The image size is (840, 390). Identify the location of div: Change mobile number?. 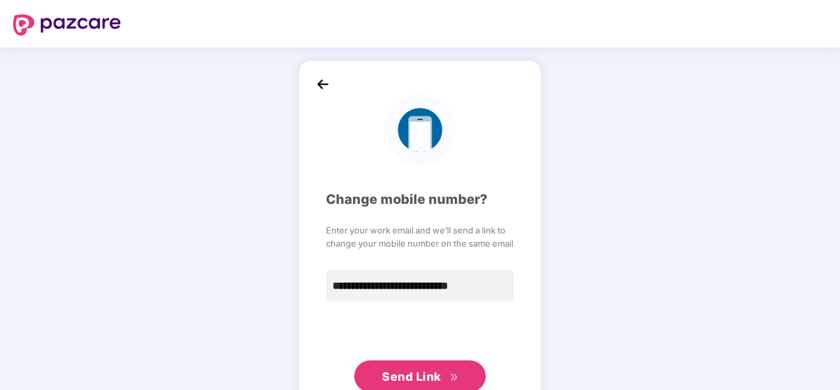
(420, 199).